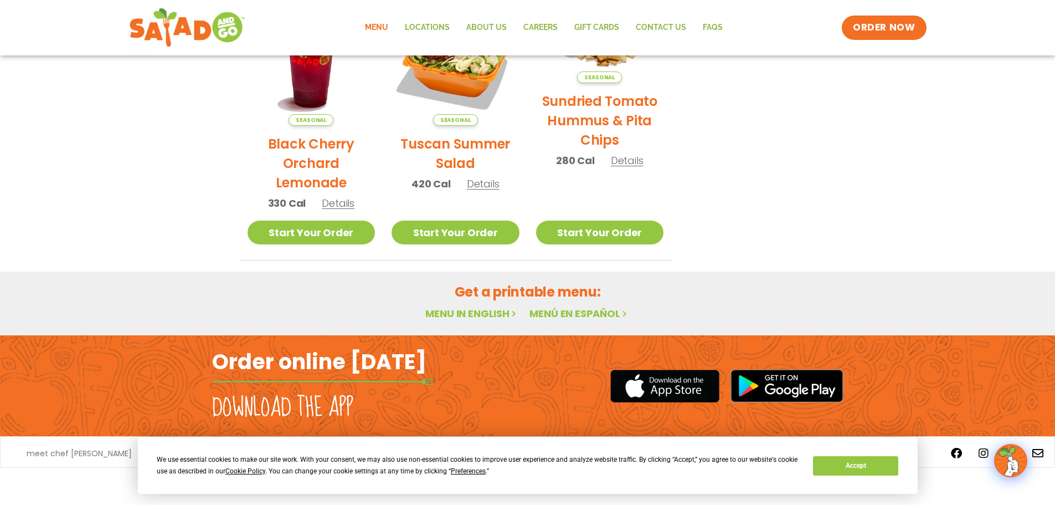 This screenshot has width=1055, height=505. What do you see at coordinates (323, 381) in the screenshot?
I see `img: fork` at bounding box center [323, 381].